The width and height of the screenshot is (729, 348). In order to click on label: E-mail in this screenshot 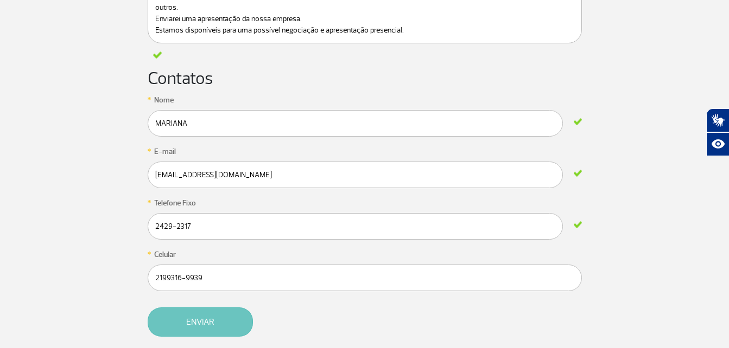, I will do `click(165, 151)`.